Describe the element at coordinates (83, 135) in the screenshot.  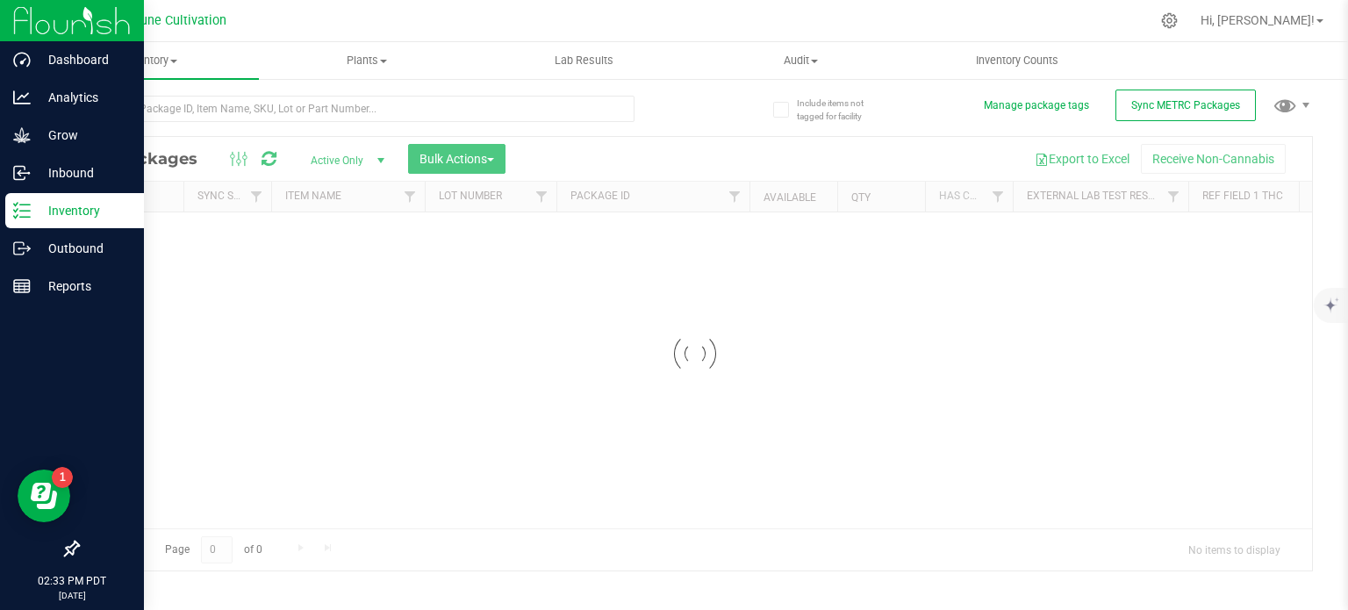
I see `p: Grow` at that location.